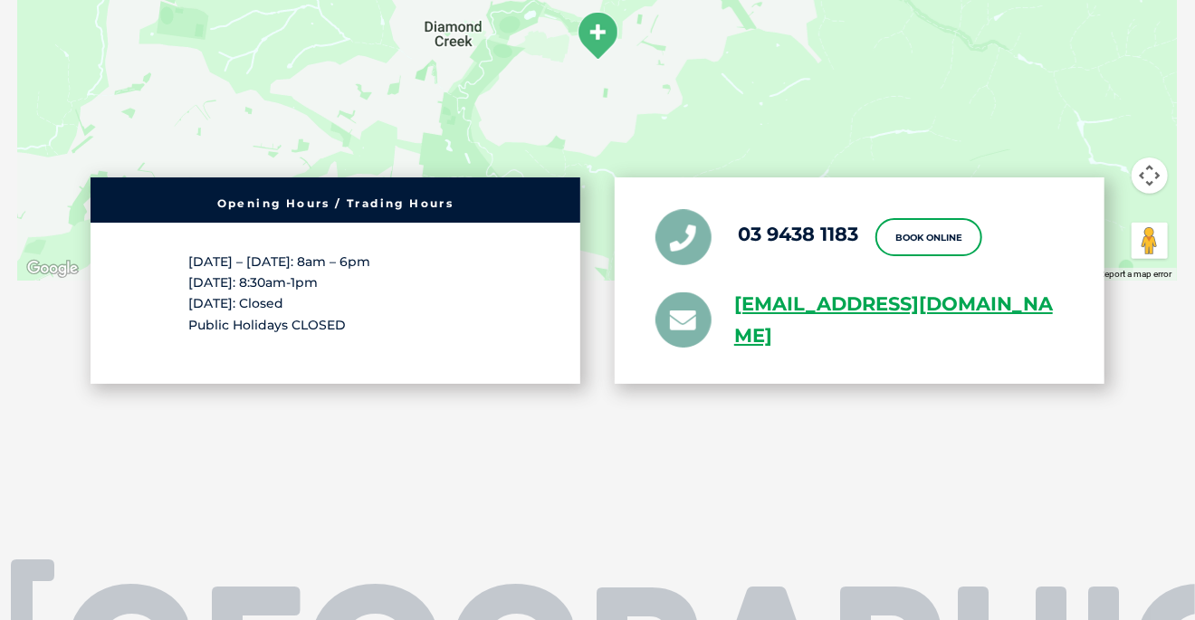 The width and height of the screenshot is (1195, 620). What do you see at coordinates (335, 204) in the screenshot?
I see `h6: Opening Hours / Trading Hours` at bounding box center [335, 204].